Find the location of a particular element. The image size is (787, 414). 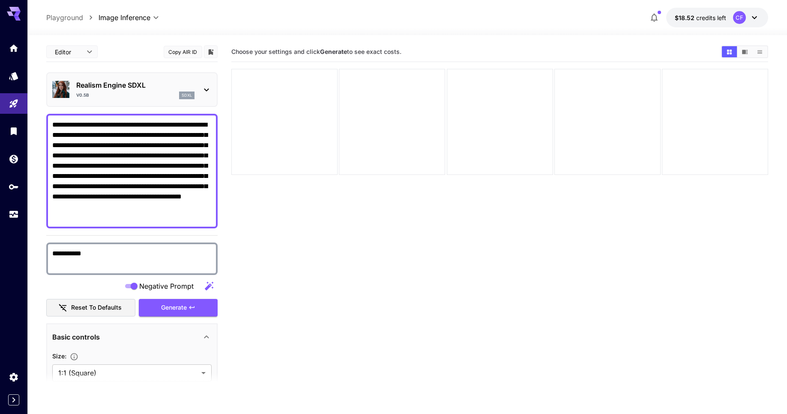

b: Generate is located at coordinates (333, 51).